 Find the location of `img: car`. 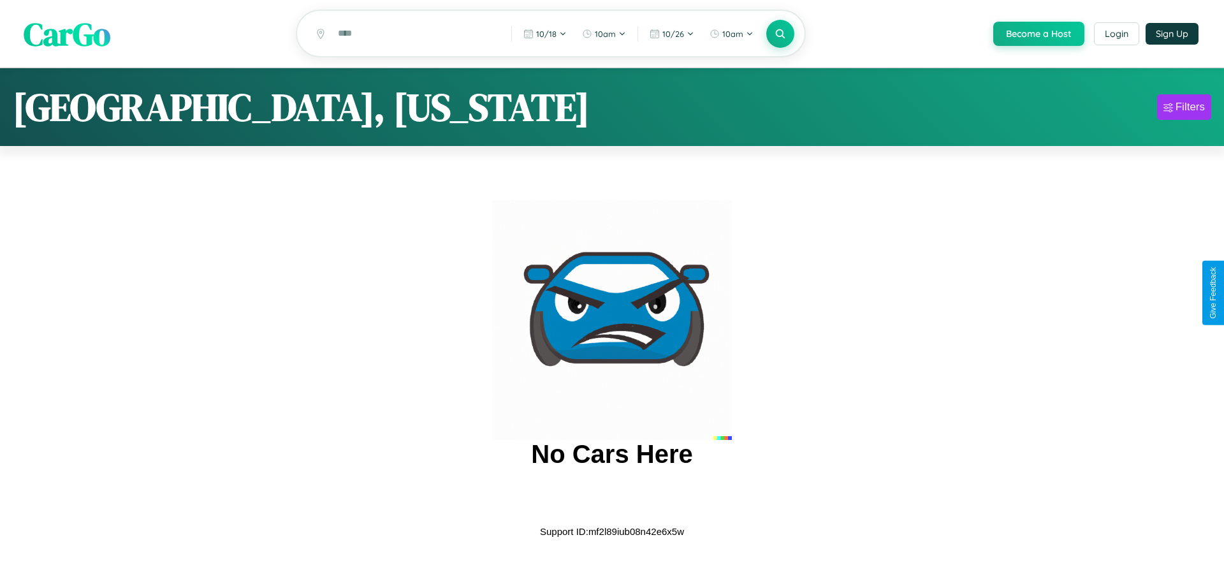

img: car is located at coordinates (612, 320).